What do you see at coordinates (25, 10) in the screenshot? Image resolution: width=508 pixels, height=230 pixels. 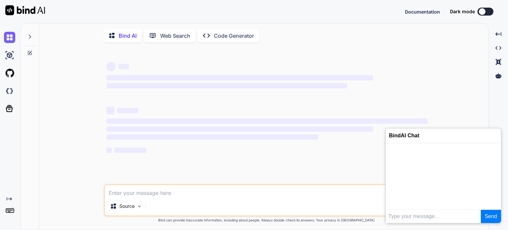 I see `img: Bind AI` at bounding box center [25, 10].